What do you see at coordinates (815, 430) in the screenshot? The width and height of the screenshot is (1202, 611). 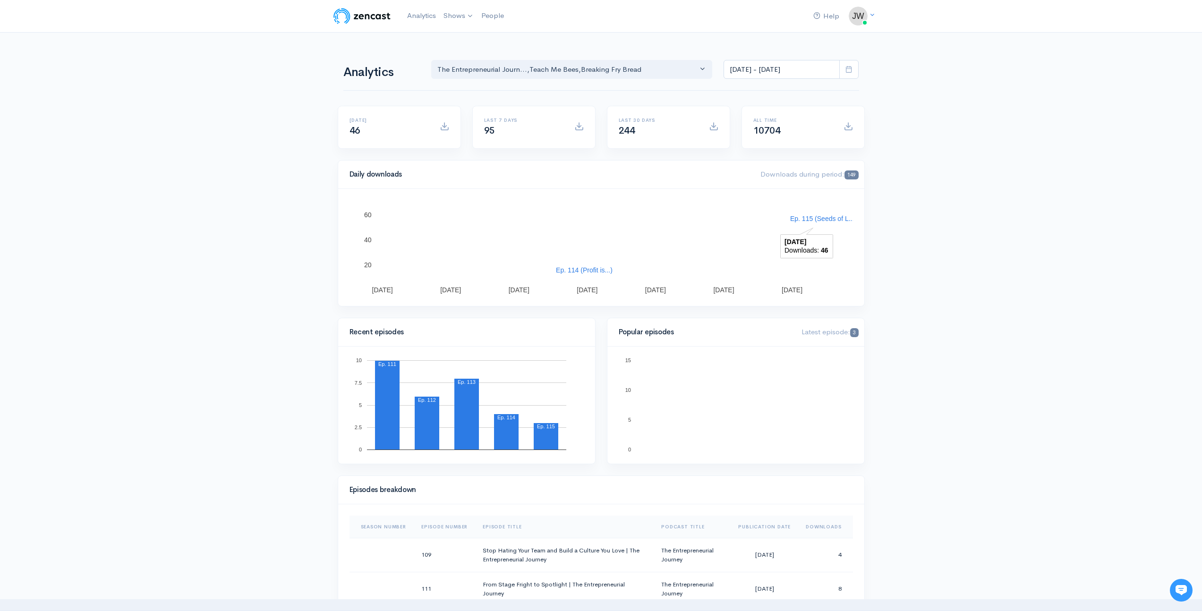 I see `text: Ep. 40` at bounding box center [815, 430].